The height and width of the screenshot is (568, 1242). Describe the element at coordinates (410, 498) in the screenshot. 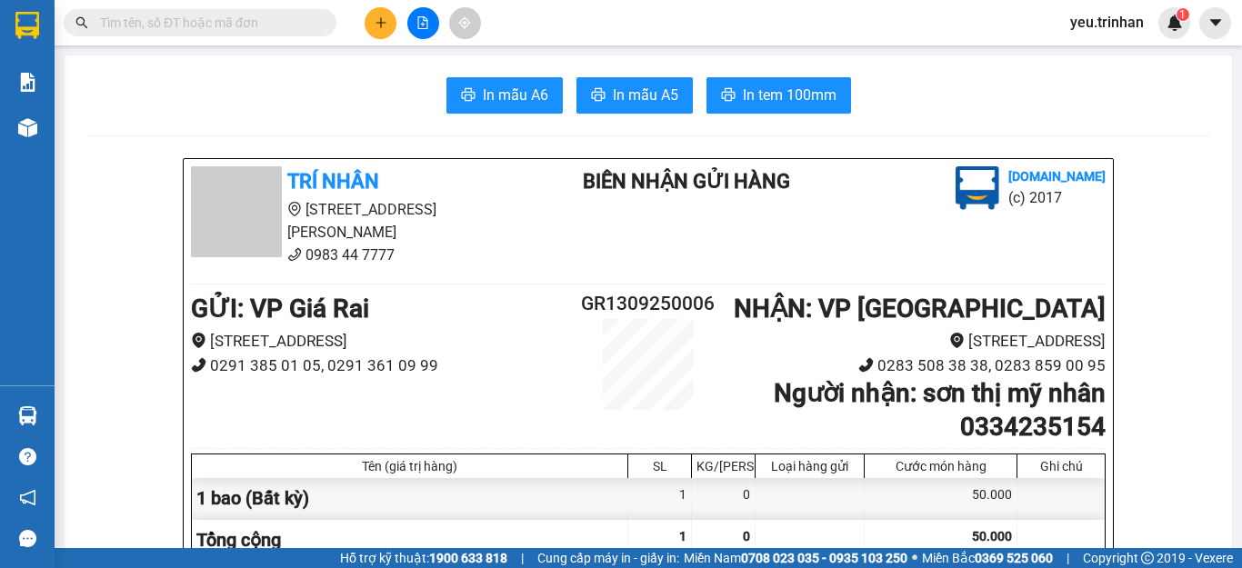

I see `div: 1 bao (Bất kỳ)` at that location.